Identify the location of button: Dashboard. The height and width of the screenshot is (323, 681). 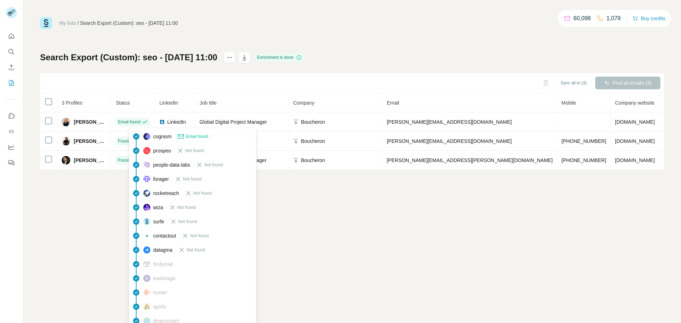
(11, 147).